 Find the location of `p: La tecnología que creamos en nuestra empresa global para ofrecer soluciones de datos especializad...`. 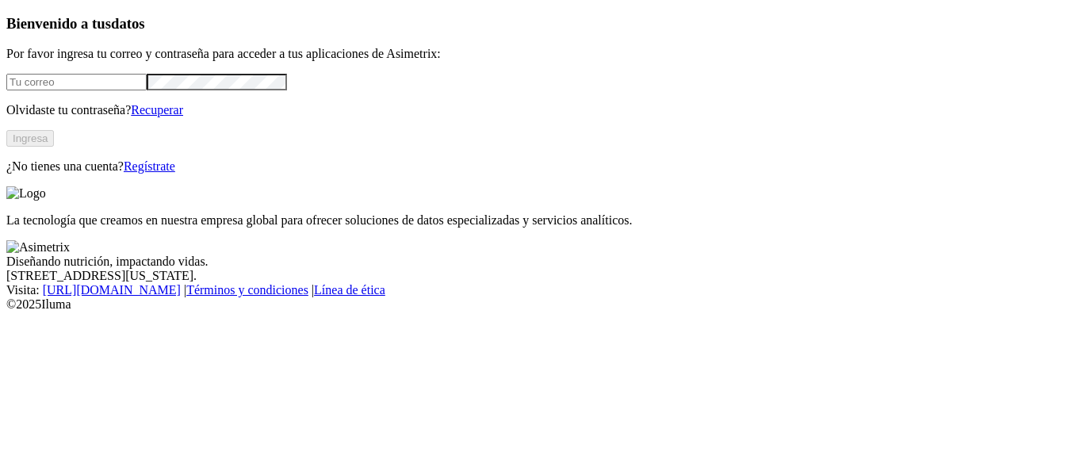

p: La tecnología que creamos en nuestra empresa global para ofrecer soluciones de datos especializad... is located at coordinates (541, 220).